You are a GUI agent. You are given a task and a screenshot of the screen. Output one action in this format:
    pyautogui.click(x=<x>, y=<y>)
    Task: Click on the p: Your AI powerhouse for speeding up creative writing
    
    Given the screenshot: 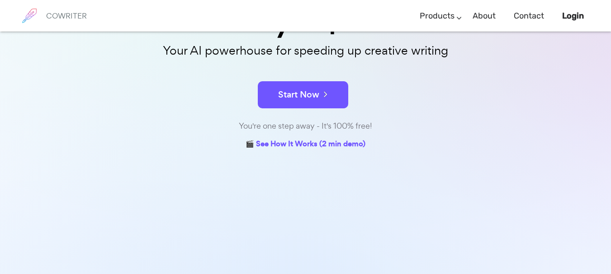 What is the action you would take?
    pyautogui.click(x=306, y=51)
    